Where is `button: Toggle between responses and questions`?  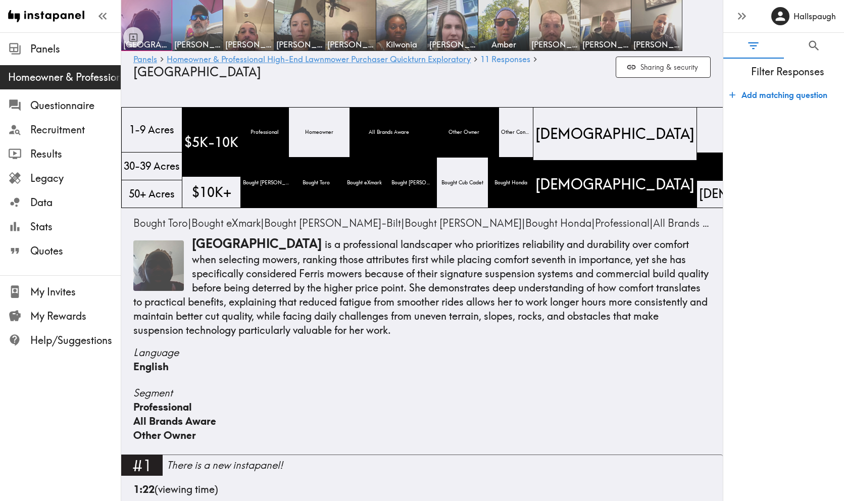 button: Toggle between responses and questions is located at coordinates (133, 37).